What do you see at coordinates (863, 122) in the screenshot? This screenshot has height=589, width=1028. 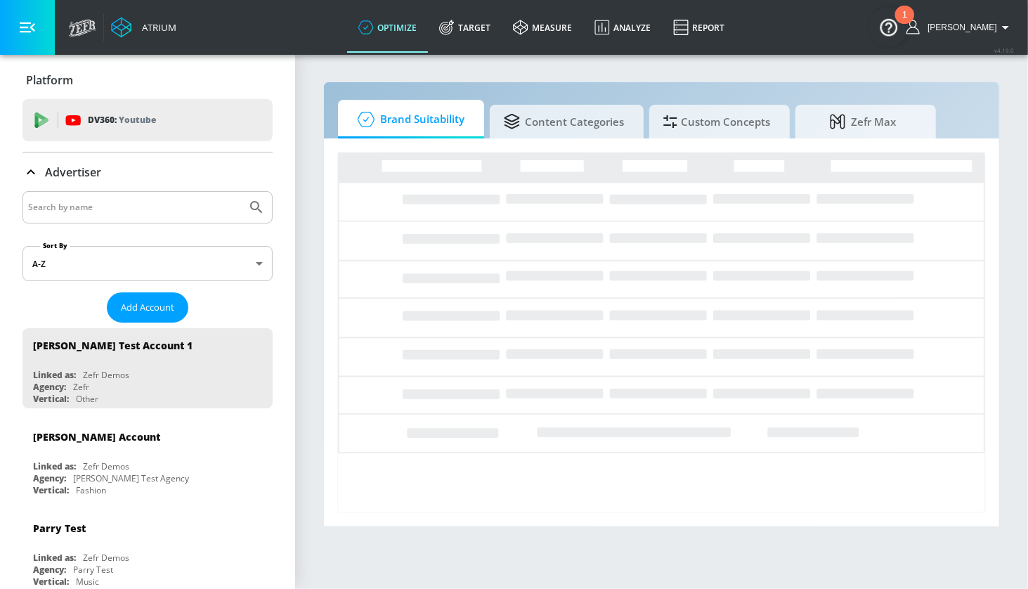 I see `span: Zefr Max` at bounding box center [863, 122].